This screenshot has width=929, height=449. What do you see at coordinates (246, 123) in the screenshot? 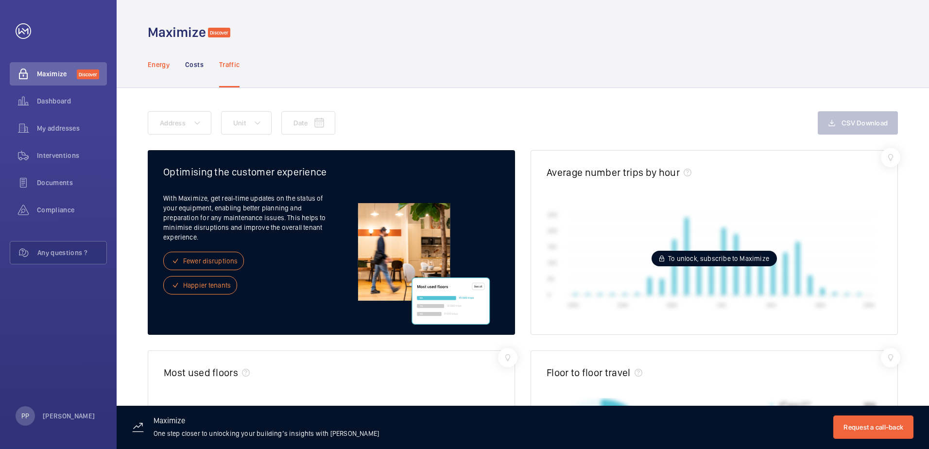
I see `button: Unit` at bounding box center [246, 123].